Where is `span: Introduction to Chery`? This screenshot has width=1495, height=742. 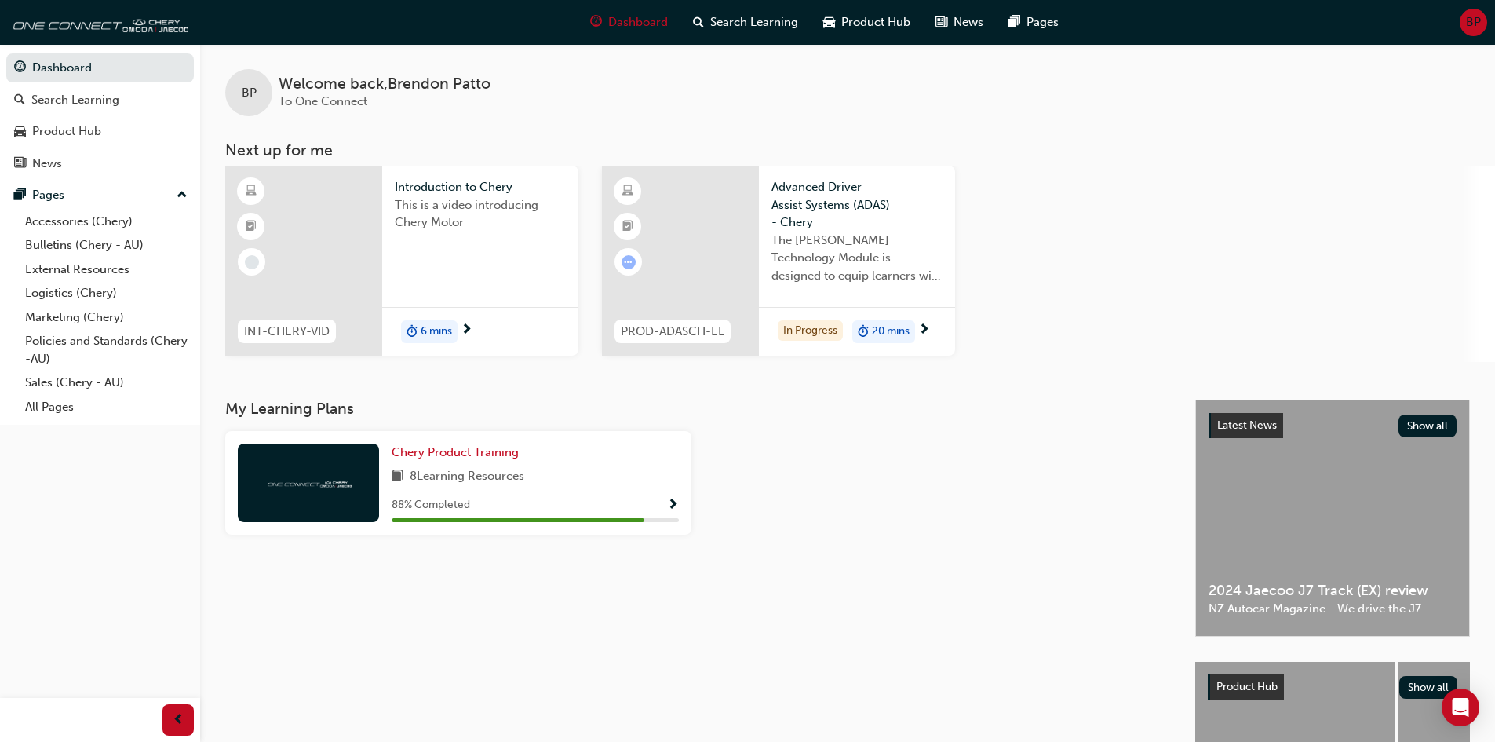
span: Introduction to Chery is located at coordinates (480, 187).